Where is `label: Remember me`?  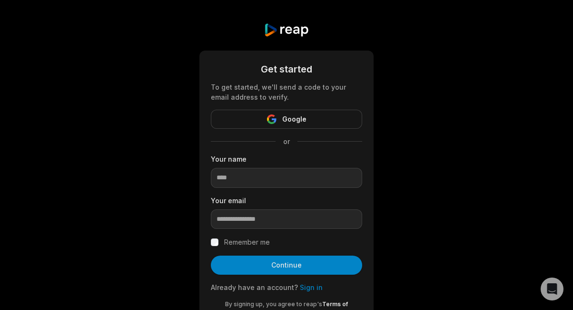
label: Remember me is located at coordinates (247, 242).